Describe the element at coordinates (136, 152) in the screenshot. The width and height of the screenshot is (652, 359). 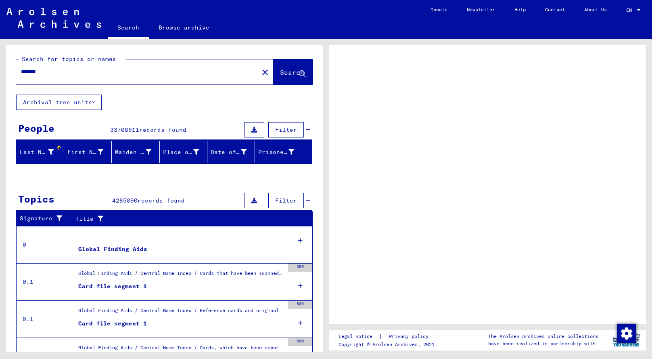
I see `mat-header-cell: Maiden Name` at that location.